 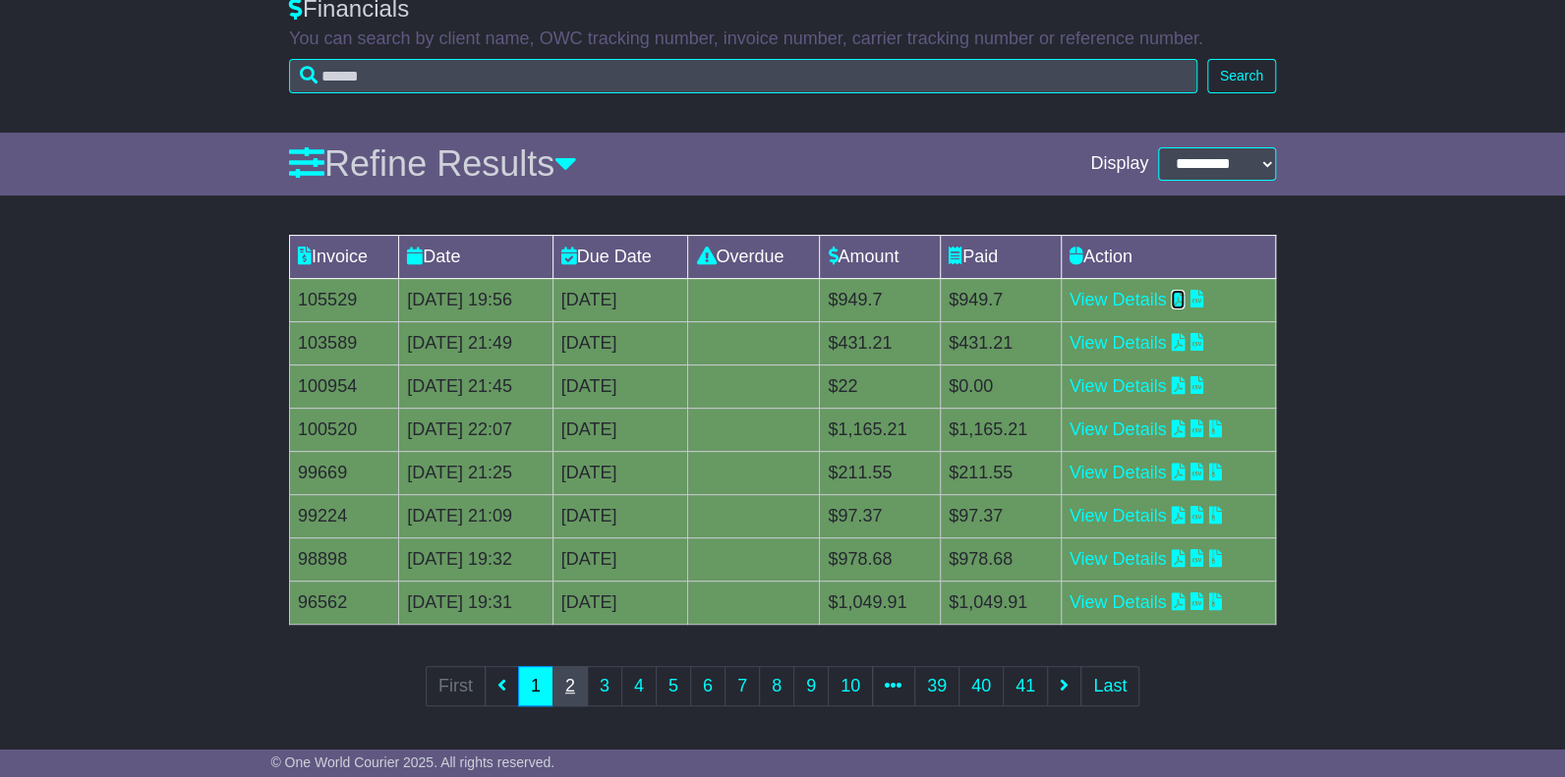 What do you see at coordinates (1000, 257) in the screenshot?
I see `td: Paid` at bounding box center [1000, 257].